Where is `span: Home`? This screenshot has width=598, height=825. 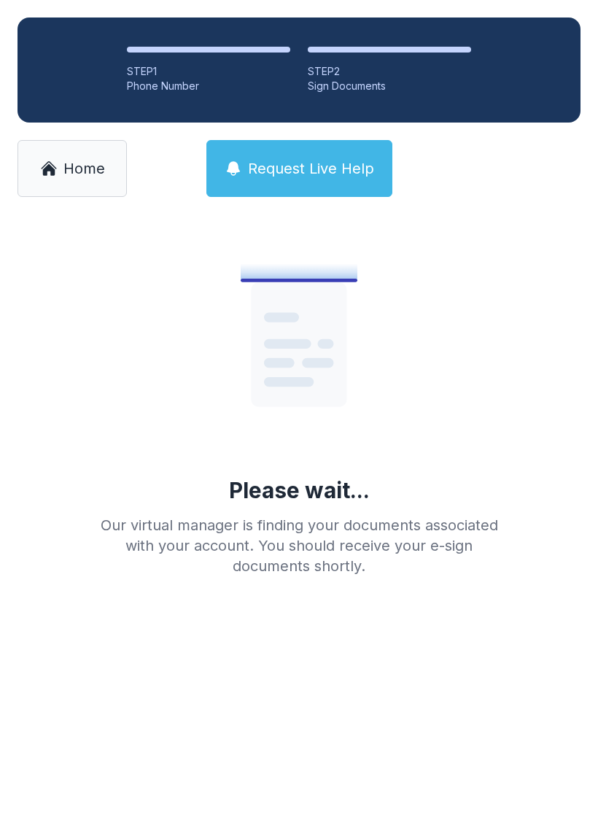
span: Home is located at coordinates (84, 169).